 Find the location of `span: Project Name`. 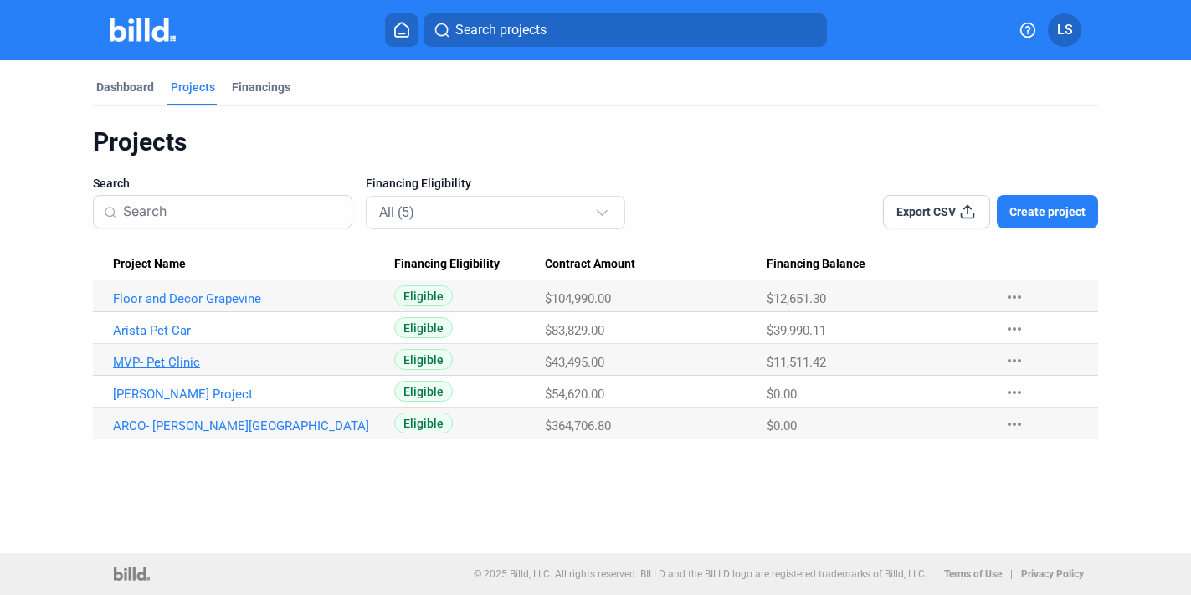

span: Project Name is located at coordinates (149, 264).